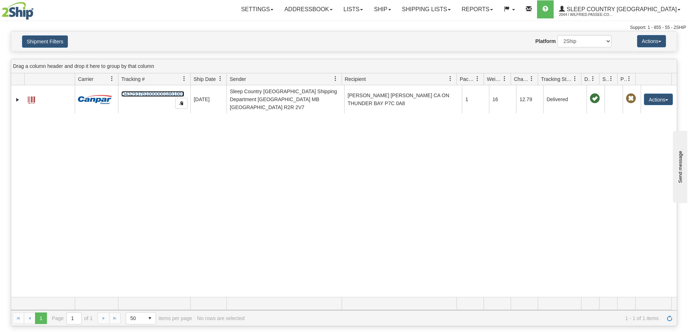 The height and width of the screenshot is (332, 688). Describe the element at coordinates (344, 66) in the screenshot. I see `div: grid grouping header` at that location.